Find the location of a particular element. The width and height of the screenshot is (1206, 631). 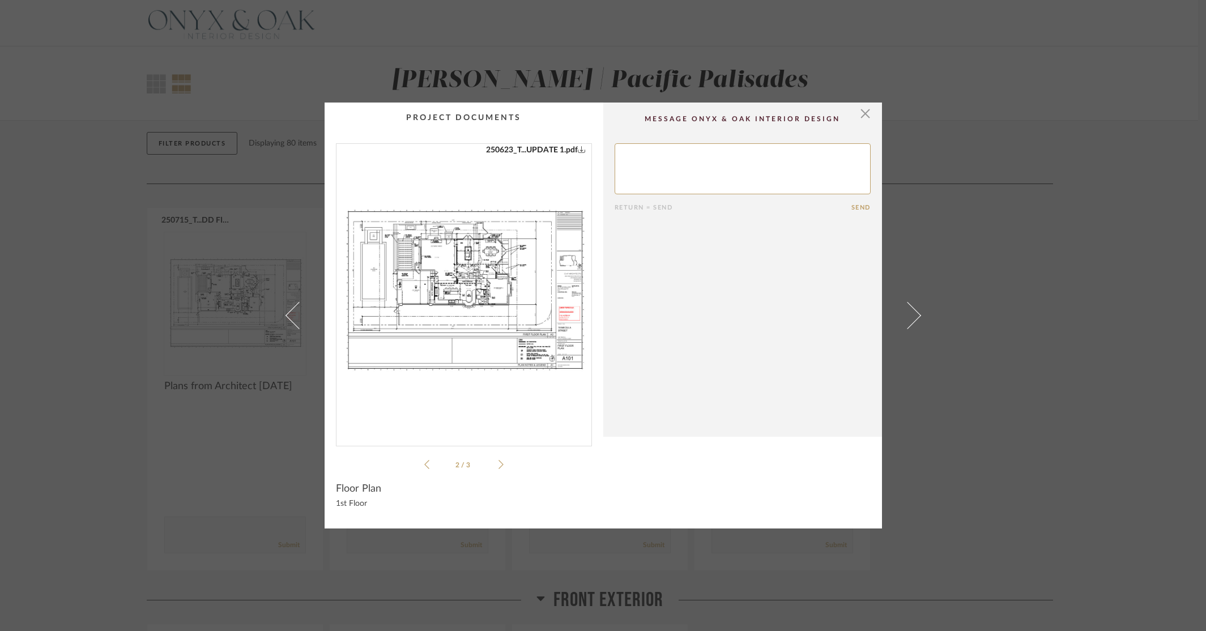

span: 2 is located at coordinates (458, 465).